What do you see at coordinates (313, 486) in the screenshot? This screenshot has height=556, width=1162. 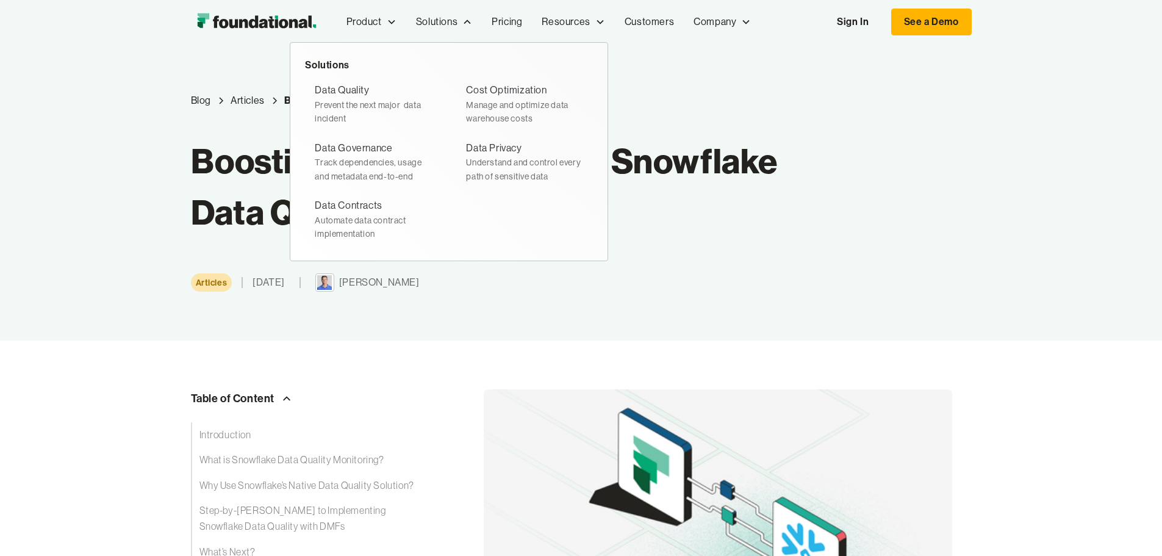 I see `a: Why Use Snowflake’s Native Data Quality Solution?` at bounding box center [313, 486].